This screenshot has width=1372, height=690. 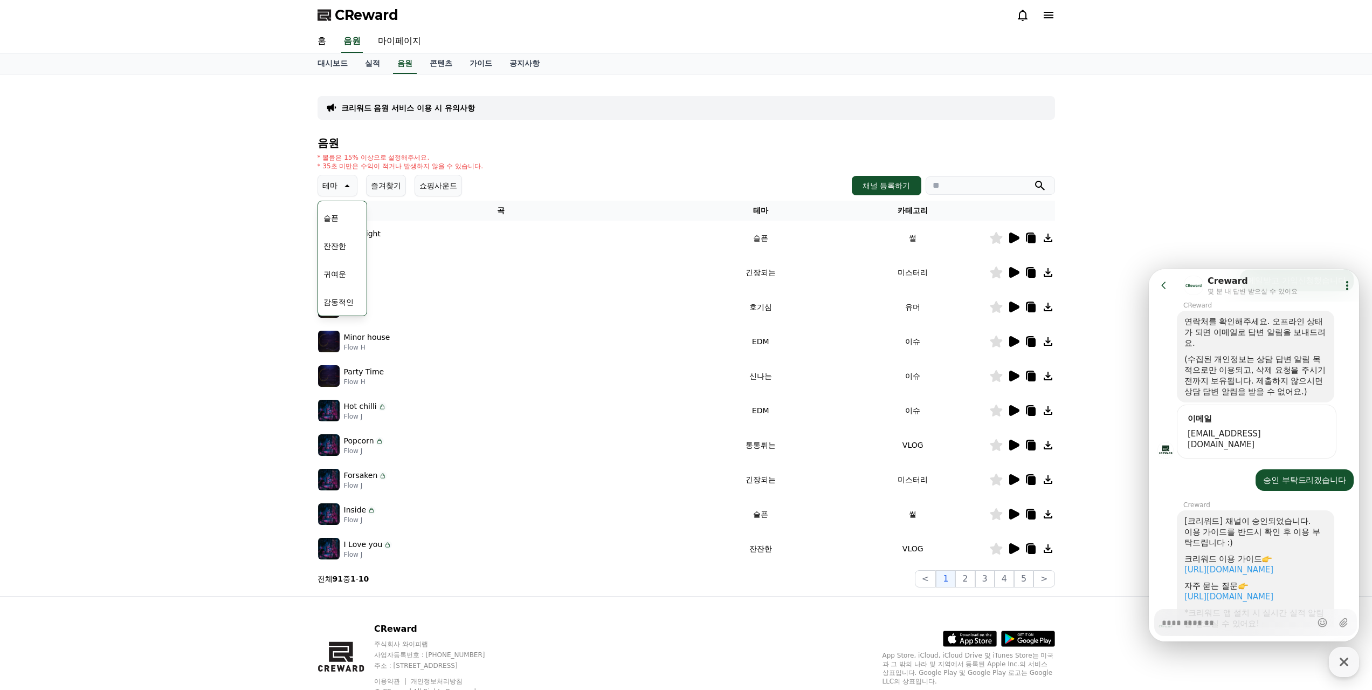 I want to click on td: 신나는, so click(x=760, y=376).